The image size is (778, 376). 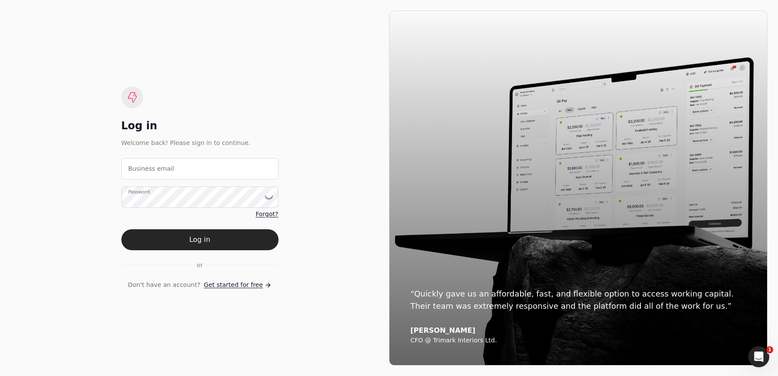 I want to click on button: Messages, so click(x=87, y=290).